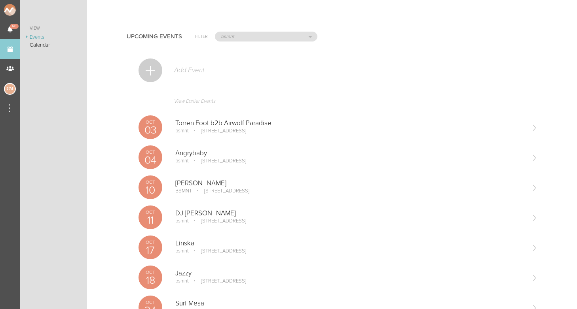 The height and width of the screenshot is (309, 577). What do you see at coordinates (201, 36) in the screenshot?
I see `h6: Filter` at bounding box center [201, 36].